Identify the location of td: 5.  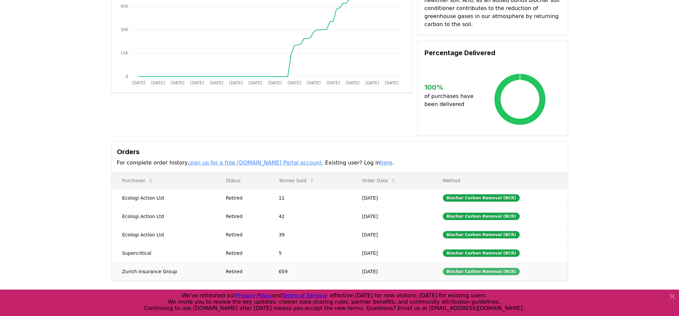
(310, 252).